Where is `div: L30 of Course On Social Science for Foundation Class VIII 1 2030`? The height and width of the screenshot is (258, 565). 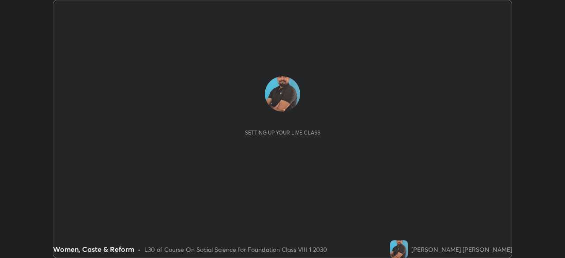
div: L30 of Course On Social Science for Foundation Class VIII 1 2030 is located at coordinates (236, 250).